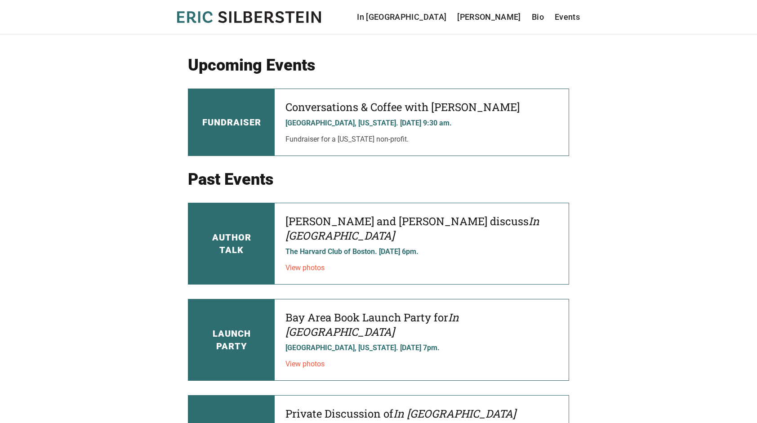 The height and width of the screenshot is (423, 757). Describe the element at coordinates (538, 17) in the screenshot. I see `a: Bio` at that location.